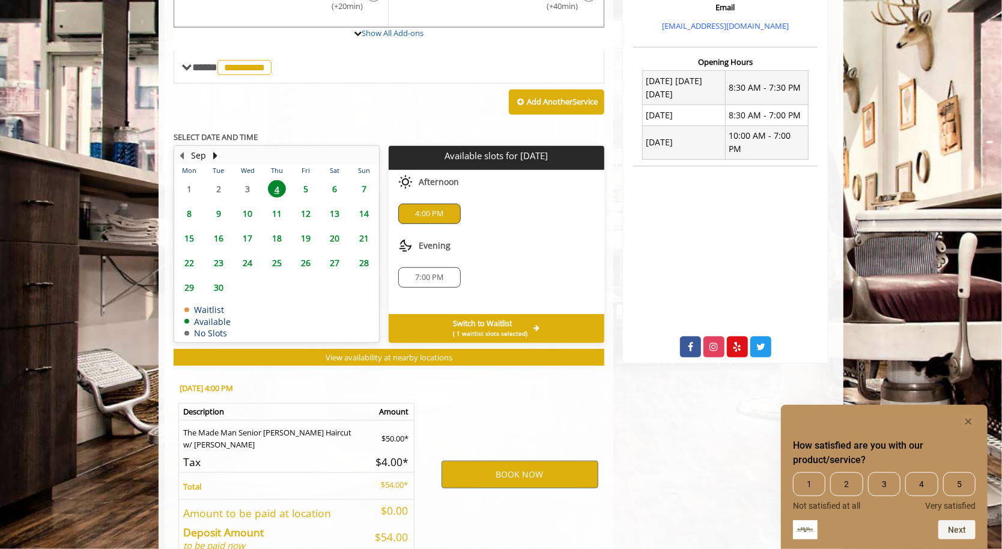 Image resolution: width=1002 pixels, height=549 pixels. I want to click on span: Not satisfied at all, so click(826, 506).